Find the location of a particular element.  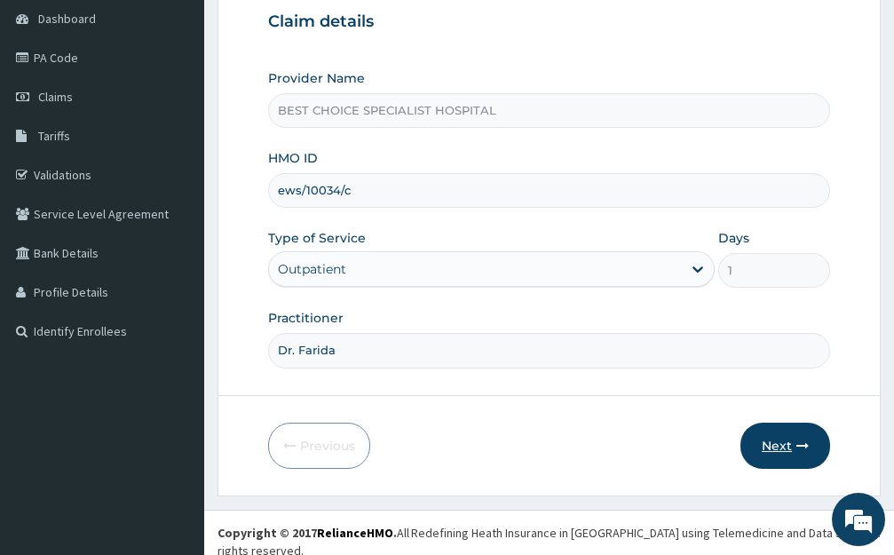

div: Chat with us now is located at coordinates (195, 111).